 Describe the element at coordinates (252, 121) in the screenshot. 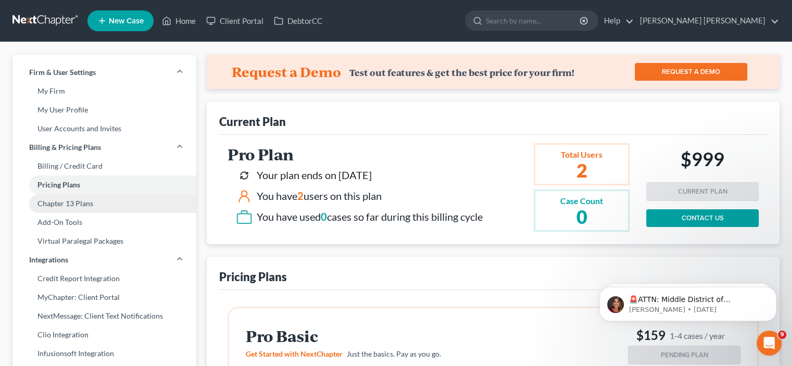

I see `div: Current Plan` at that location.